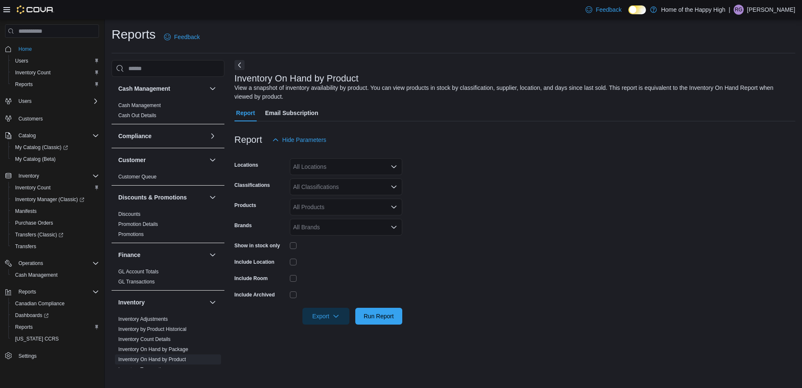  I want to click on div: Cash Management, so click(168, 112).